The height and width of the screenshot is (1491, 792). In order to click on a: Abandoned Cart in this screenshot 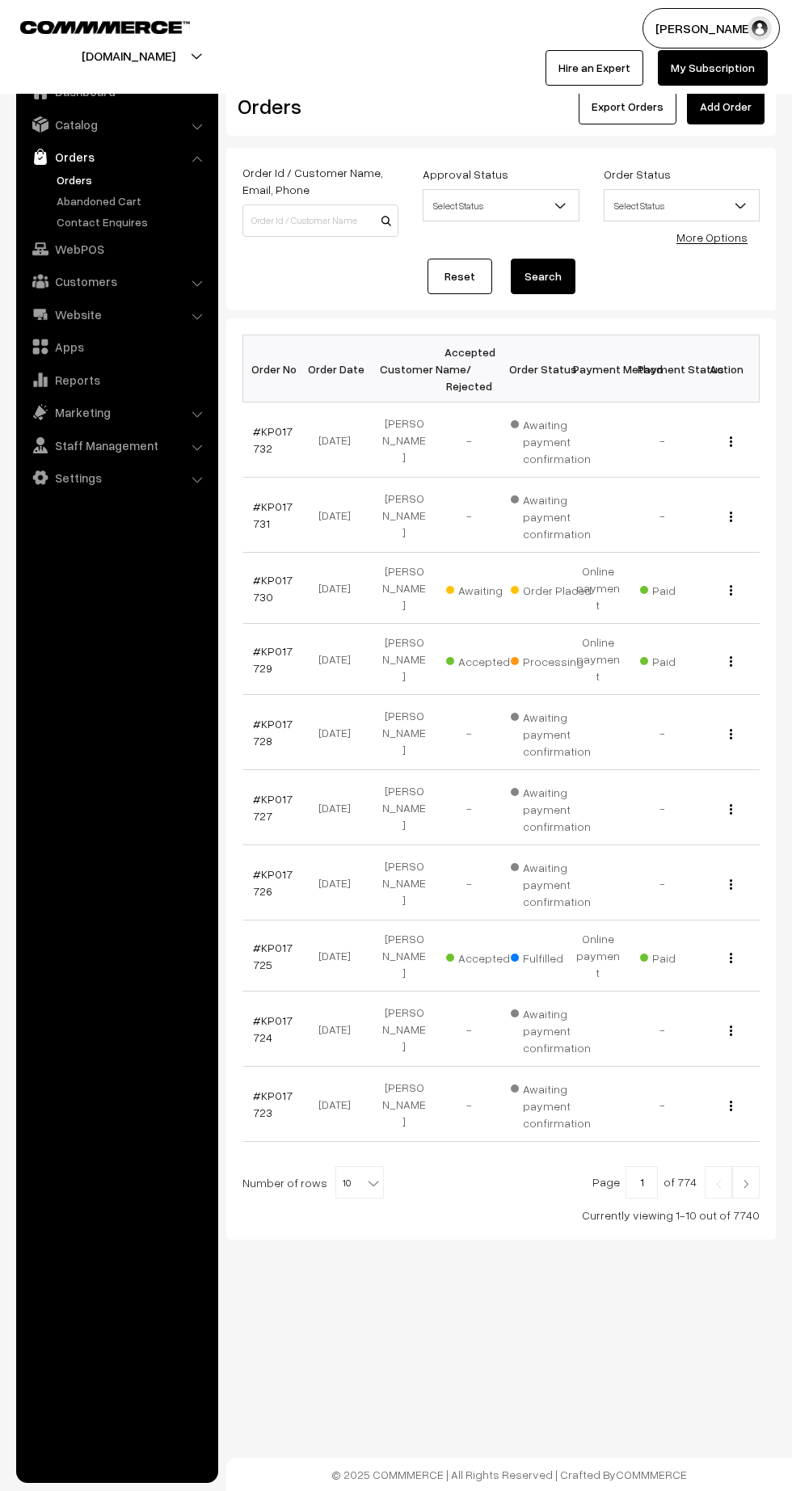, I will do `click(132, 200)`.